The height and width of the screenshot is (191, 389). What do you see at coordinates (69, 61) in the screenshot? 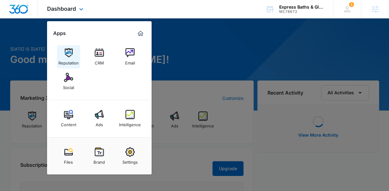
I see `div: Reputation` at bounding box center [69, 61].